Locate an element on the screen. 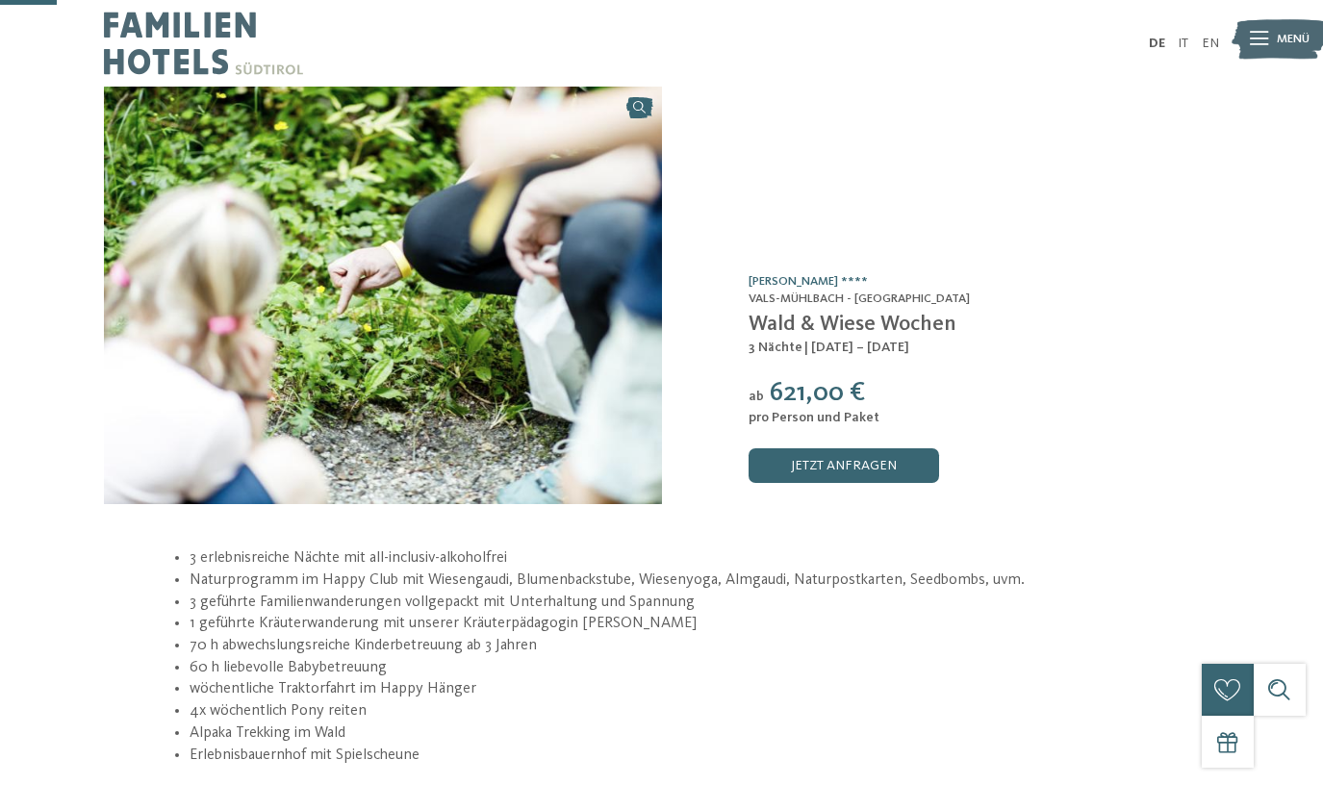 The height and width of the screenshot is (785, 1323). span: Menü is located at coordinates (1293, 39).